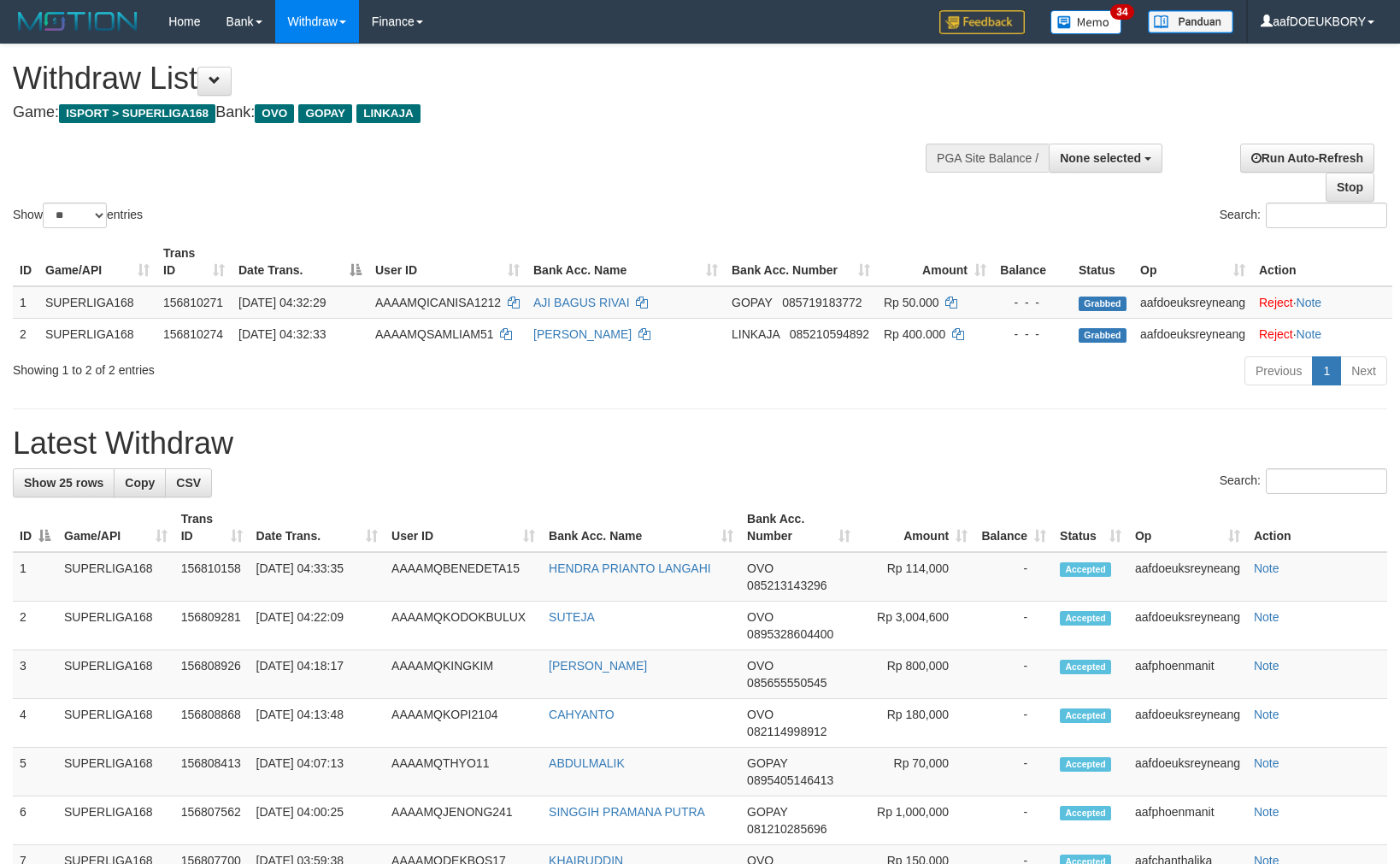  Describe the element at coordinates (35, 674) in the screenshot. I see `td: 3` at that location.